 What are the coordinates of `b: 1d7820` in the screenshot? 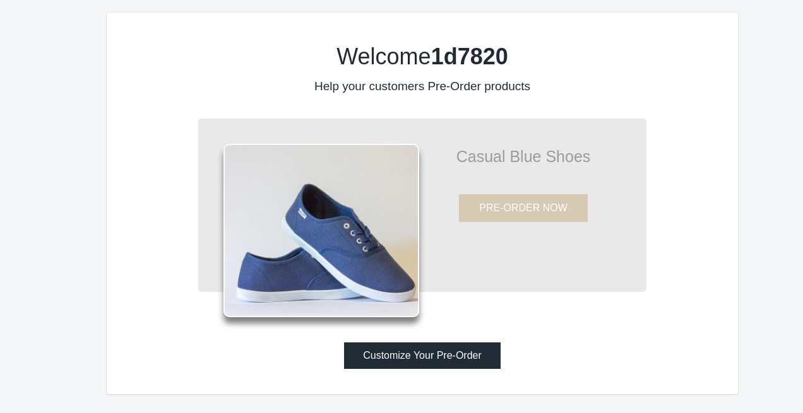 It's located at (470, 56).